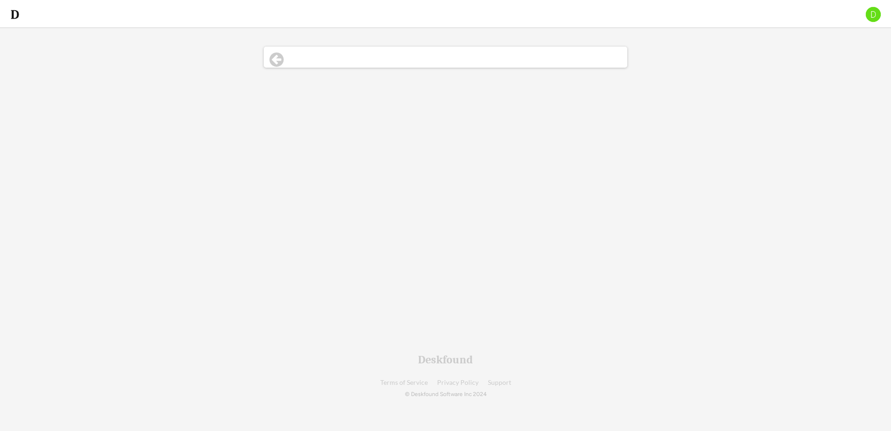  Describe the element at coordinates (445, 359) in the screenshot. I see `div: Deskfound` at that location.